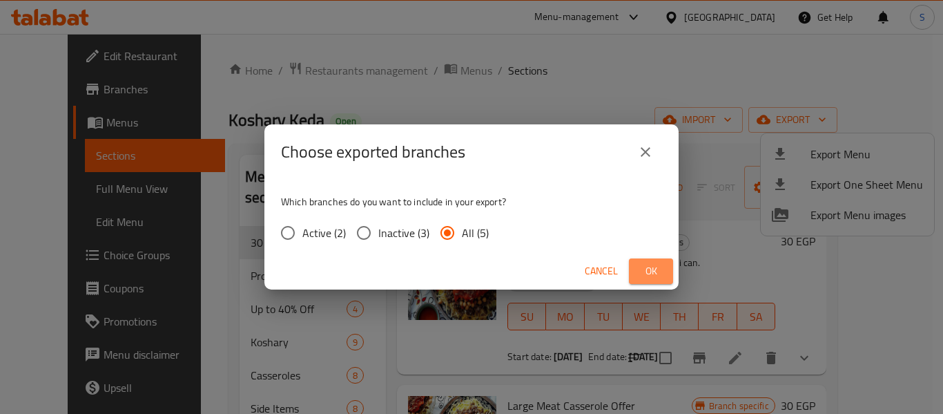 The width and height of the screenshot is (943, 414). Describe the element at coordinates (651, 271) in the screenshot. I see `button: Ok` at that location.